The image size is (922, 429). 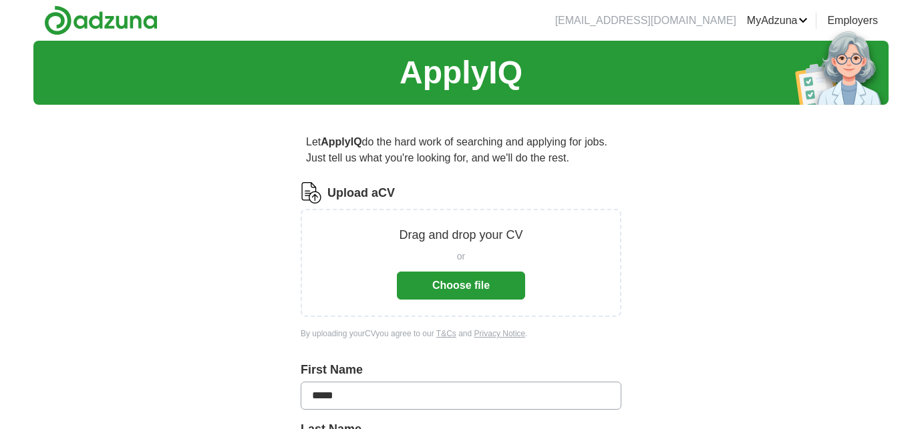 I want to click on label: Upload a CV, so click(x=361, y=193).